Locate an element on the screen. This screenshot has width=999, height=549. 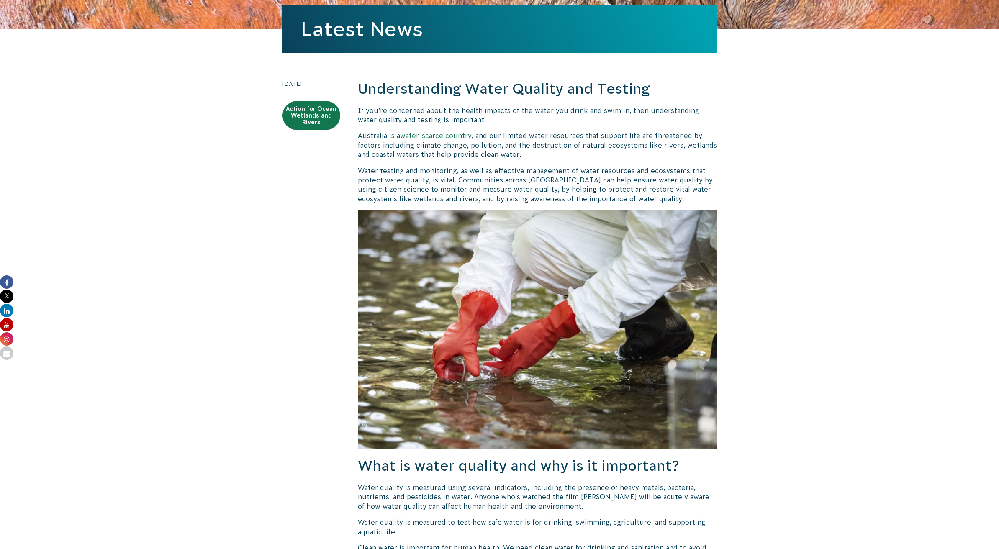
p: Water quality is measured using several indicators, including the presence of heavy metals, bacte... is located at coordinates (538, 497).